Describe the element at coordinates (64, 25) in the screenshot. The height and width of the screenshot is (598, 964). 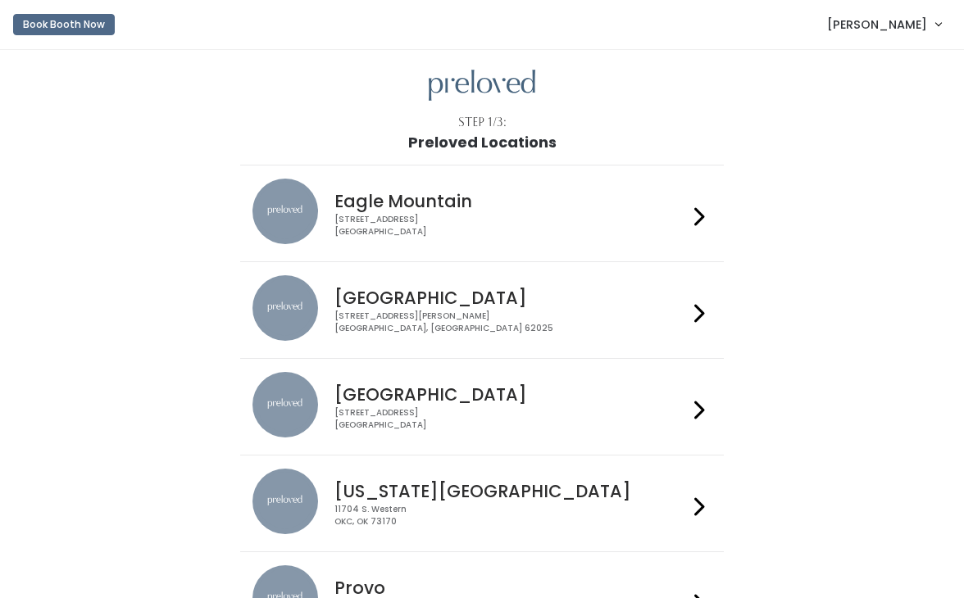
I see `button: Book Booth Now` at that location.